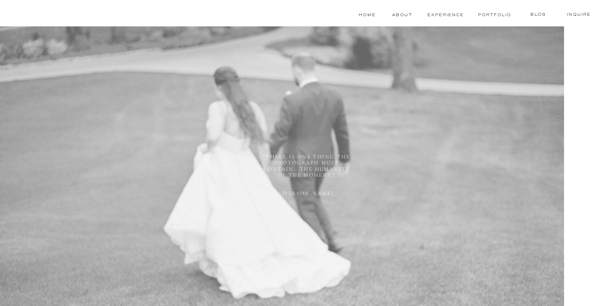  I want to click on a: experience, so click(445, 15).